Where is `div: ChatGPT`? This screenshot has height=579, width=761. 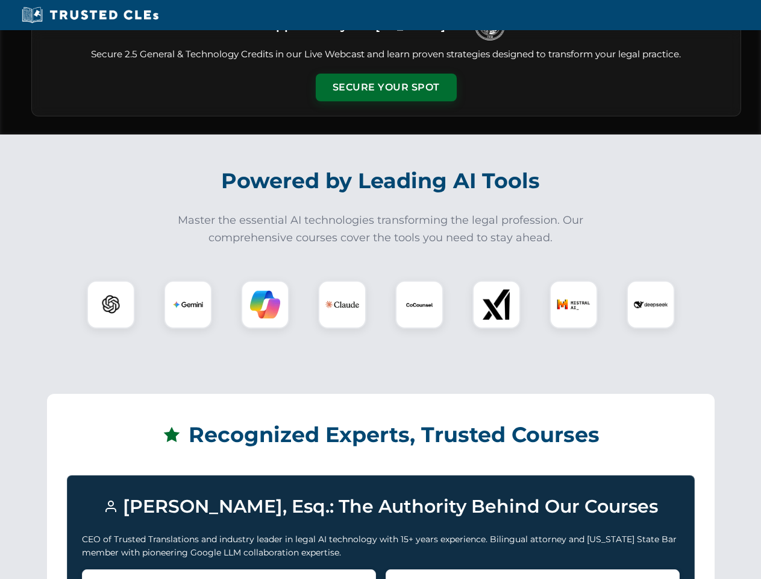
div: ChatGPT is located at coordinates (111, 304).